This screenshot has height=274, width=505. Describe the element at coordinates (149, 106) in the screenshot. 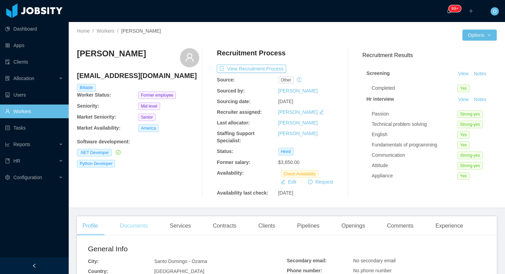

I see `span: Mid level` at that location.